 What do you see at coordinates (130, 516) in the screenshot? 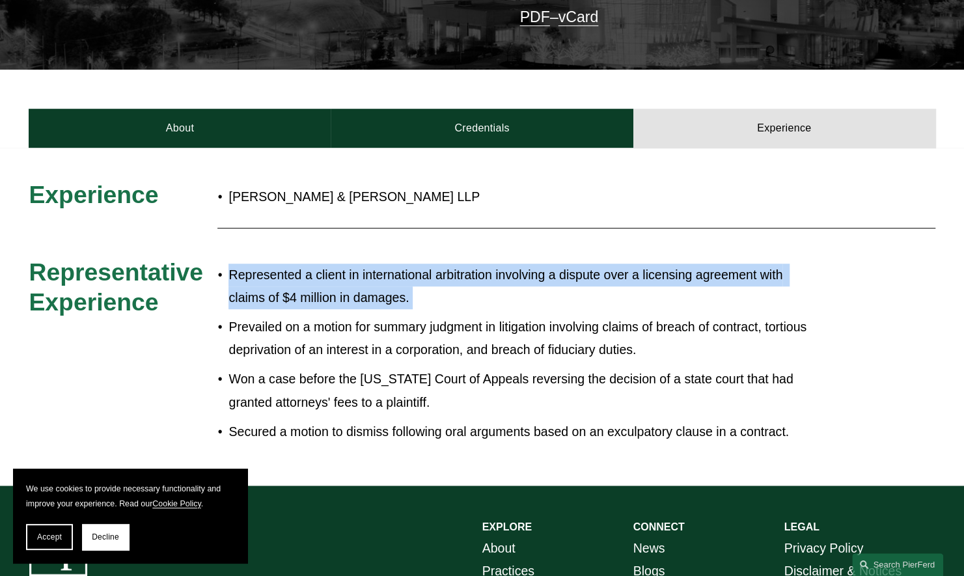
I see `section: Cookie banner` at bounding box center [130, 516].